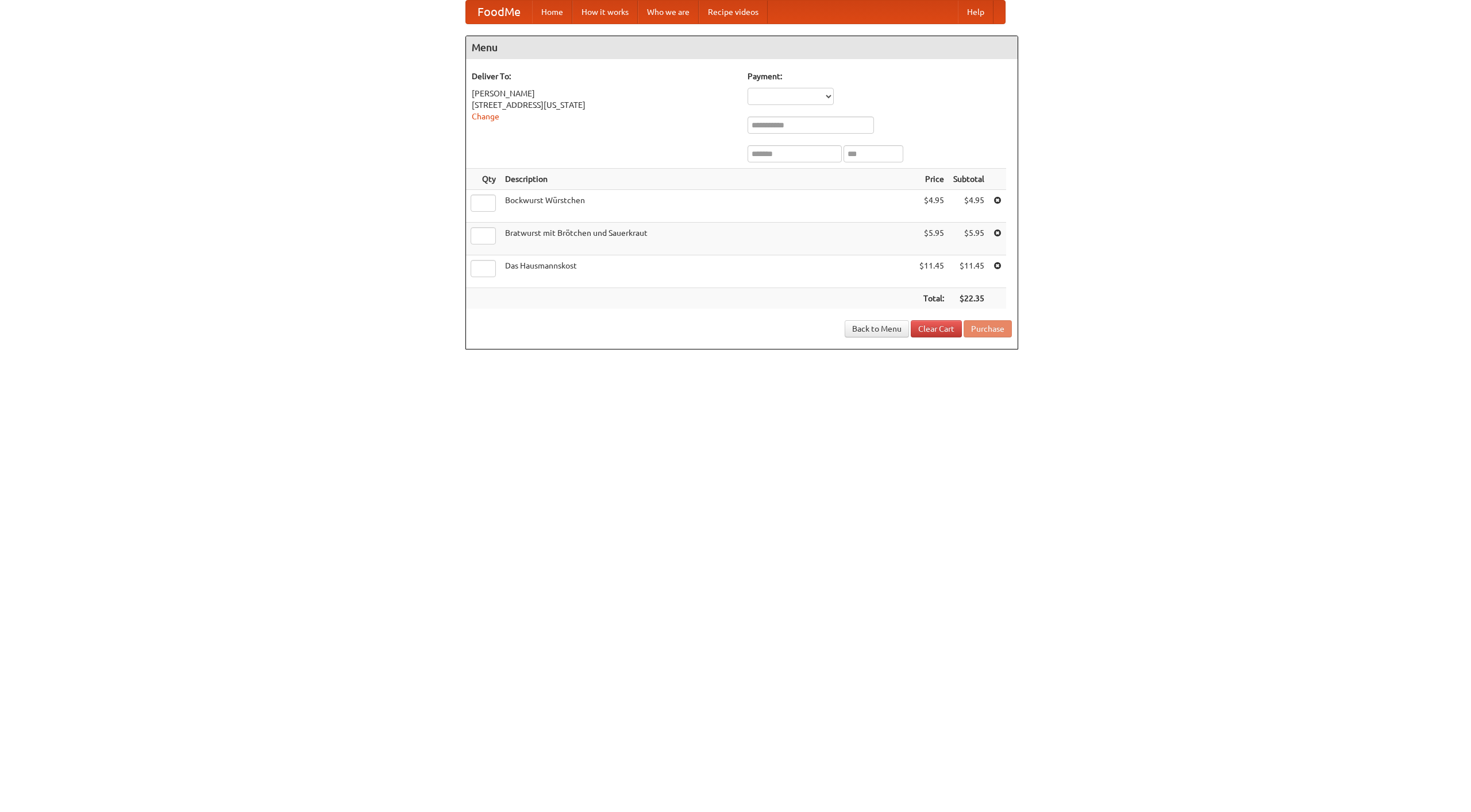 This screenshot has height=812, width=1471. What do you see at coordinates (936, 329) in the screenshot?
I see `a: Clear Cart` at bounding box center [936, 329].